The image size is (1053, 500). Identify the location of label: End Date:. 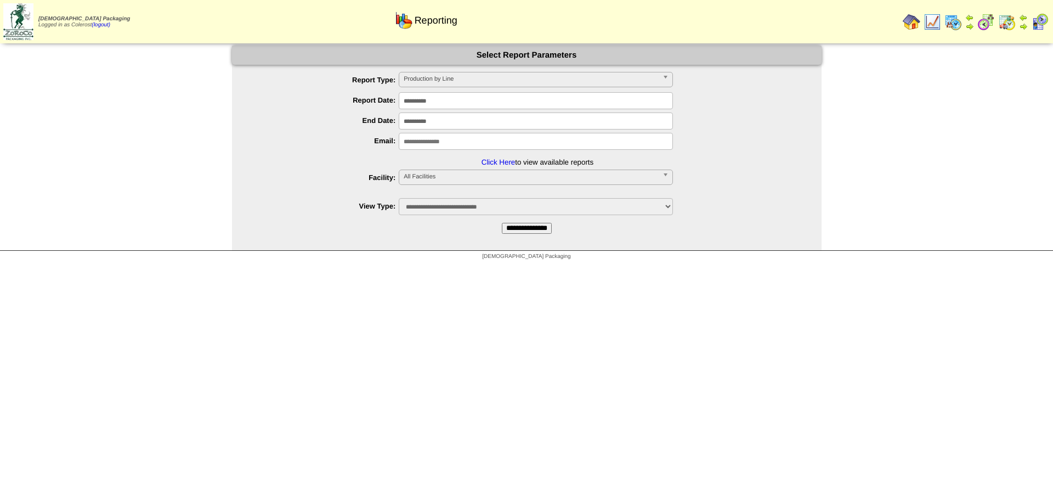
(326, 120).